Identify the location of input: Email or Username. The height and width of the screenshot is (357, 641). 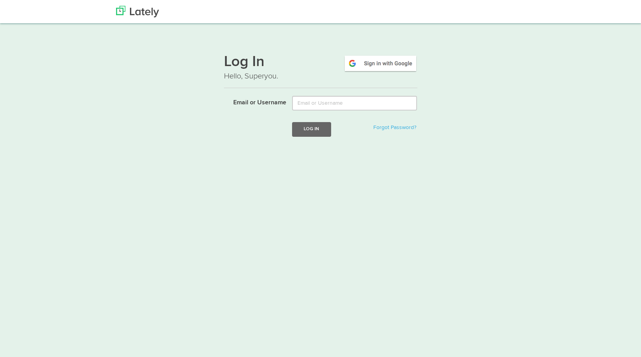
(354, 103).